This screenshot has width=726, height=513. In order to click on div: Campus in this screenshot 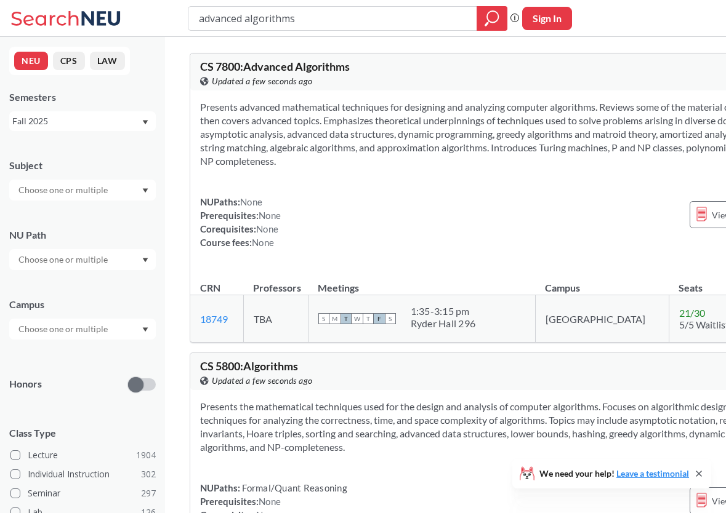, I will do `click(82, 305)`.